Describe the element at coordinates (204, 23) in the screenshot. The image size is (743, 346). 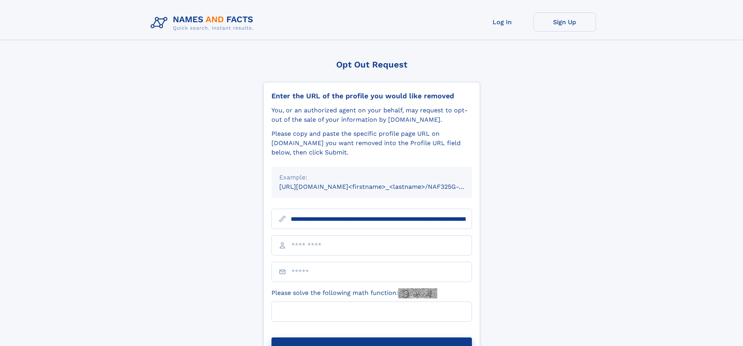
I see `img: Logo Names and Facts` at that location.